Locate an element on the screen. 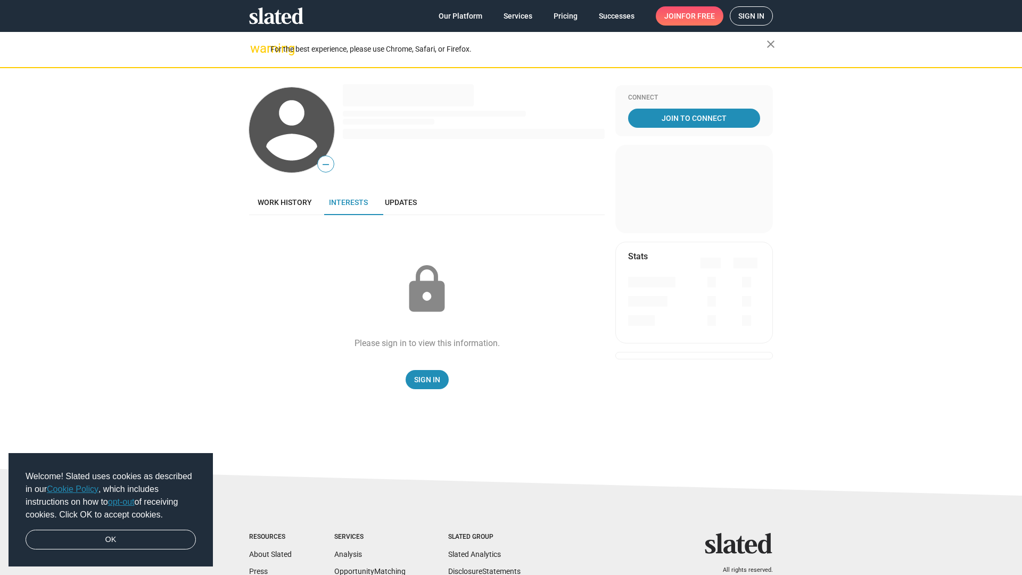  a: Join To Connect is located at coordinates (694, 118).